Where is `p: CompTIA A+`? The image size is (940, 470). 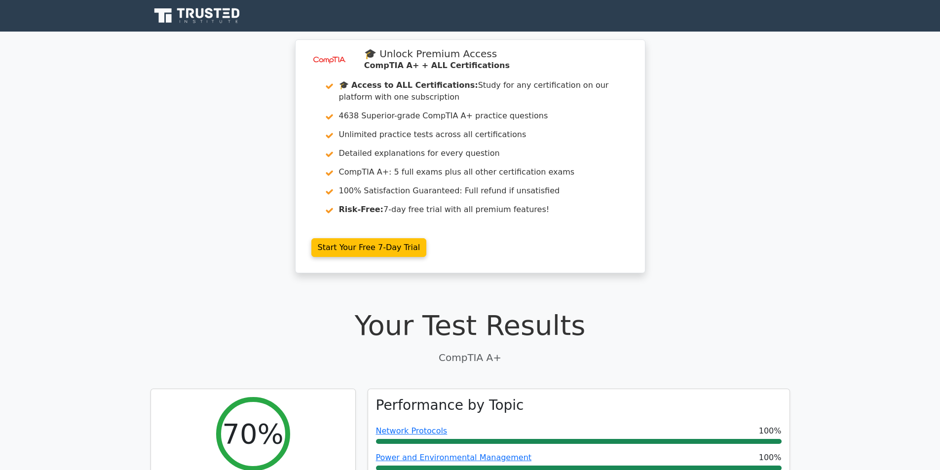
p: CompTIA A+ is located at coordinates (470, 358).